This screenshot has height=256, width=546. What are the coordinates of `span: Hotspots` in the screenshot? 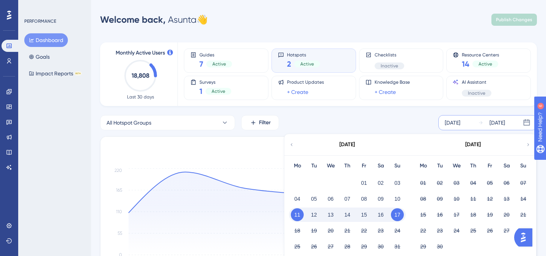 It's located at (303, 55).